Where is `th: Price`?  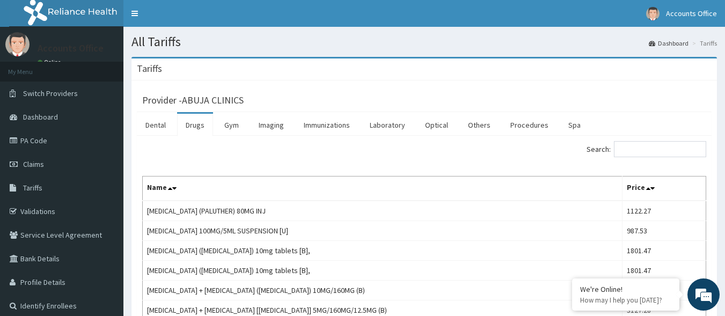
th: Price is located at coordinates (664, 189).